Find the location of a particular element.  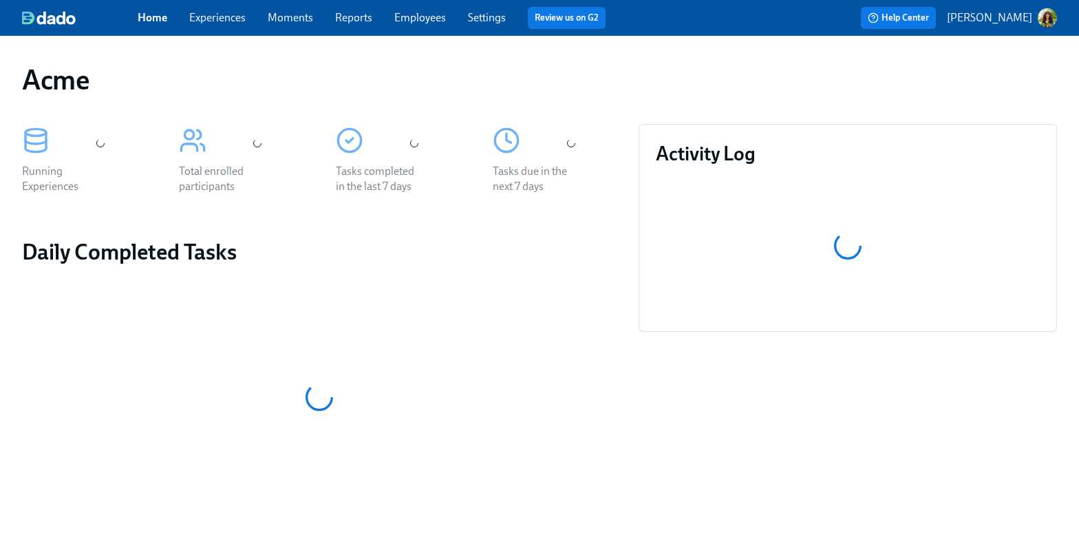

button: Review us on G2 is located at coordinates (567, 18).